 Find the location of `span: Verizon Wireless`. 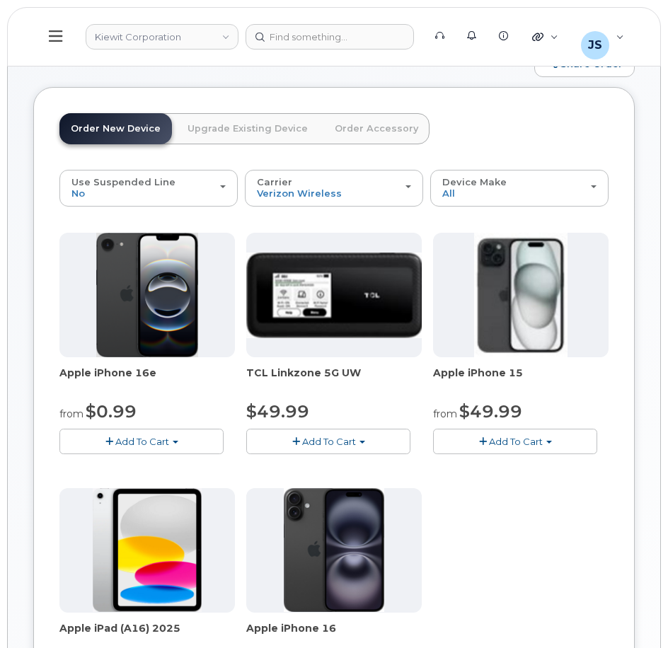

span: Verizon Wireless is located at coordinates (299, 193).